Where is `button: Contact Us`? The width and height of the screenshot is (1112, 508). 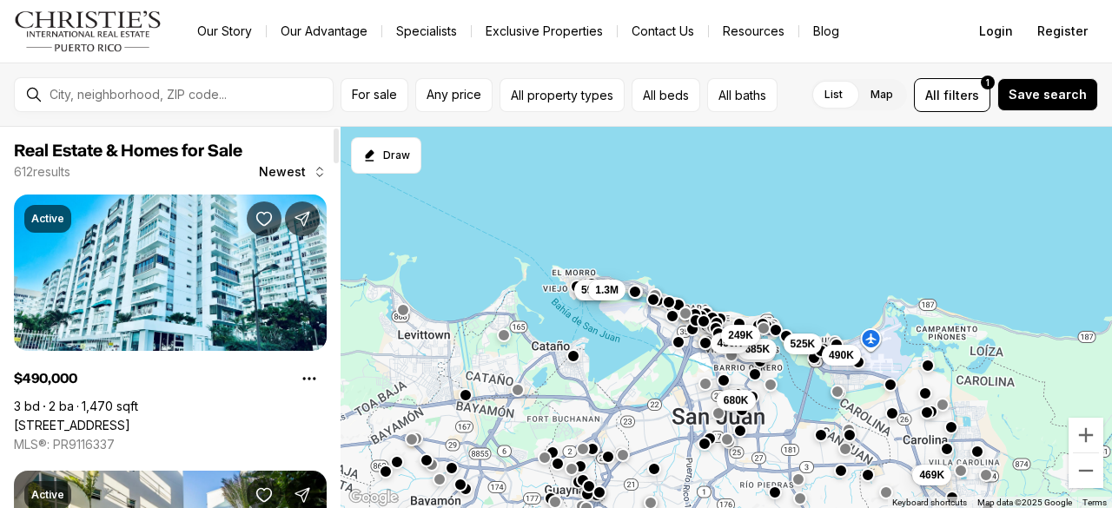 button: Contact Us is located at coordinates (663, 31).